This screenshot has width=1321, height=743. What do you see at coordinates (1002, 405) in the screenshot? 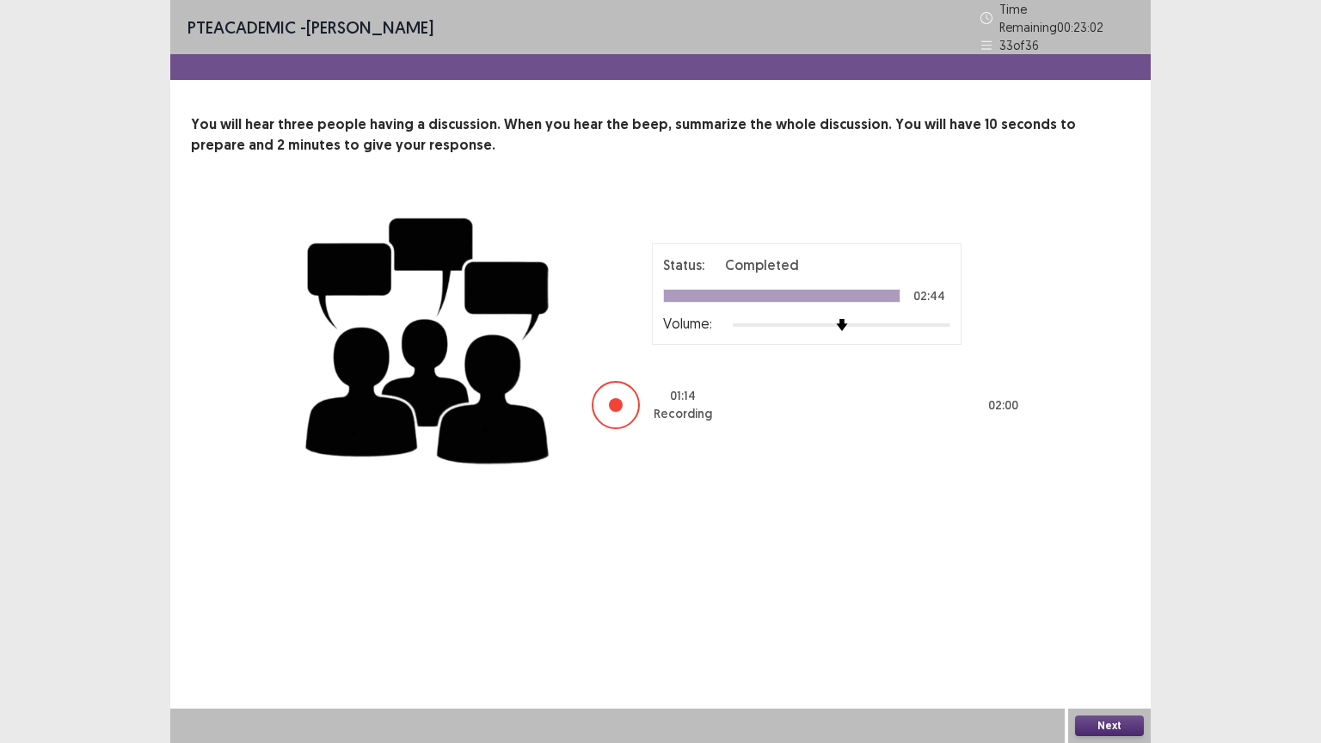
I see `p: 02 : 00` at bounding box center [1002, 405].